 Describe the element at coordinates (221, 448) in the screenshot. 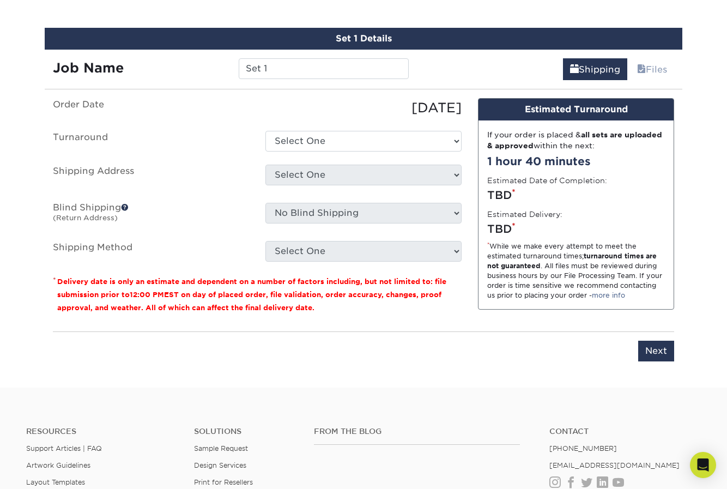

I see `a: Sample Request` at that location.